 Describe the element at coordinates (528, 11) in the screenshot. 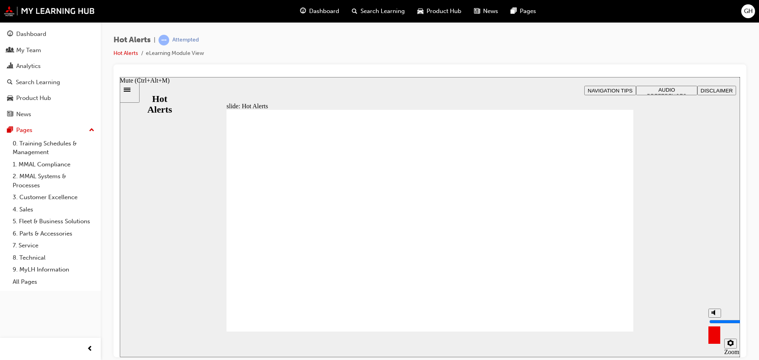

I see `span: Pages` at that location.